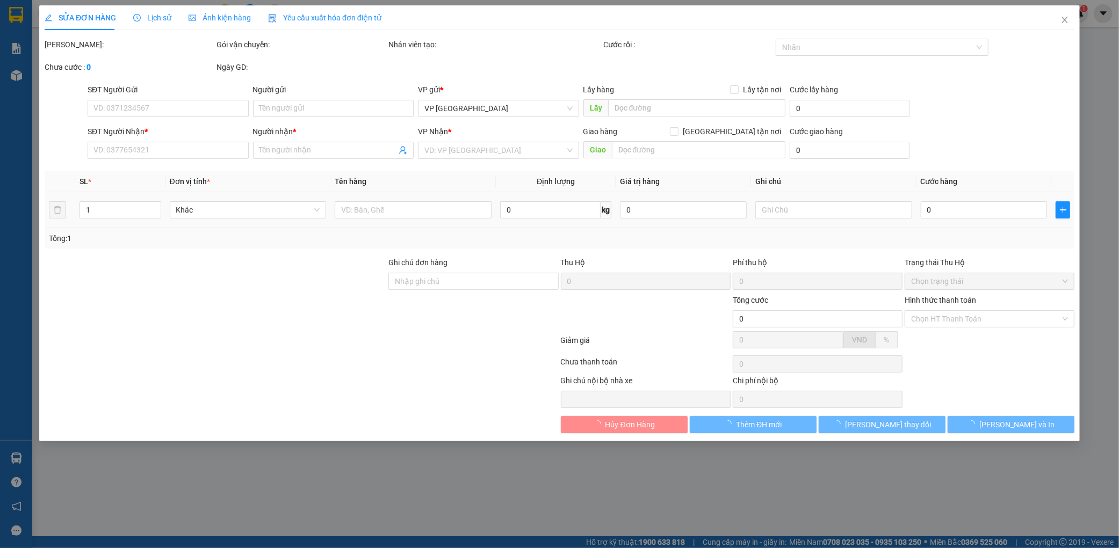  What do you see at coordinates (240, 238) in the screenshot?
I see `div: Tổng: 1` at bounding box center [240, 238].